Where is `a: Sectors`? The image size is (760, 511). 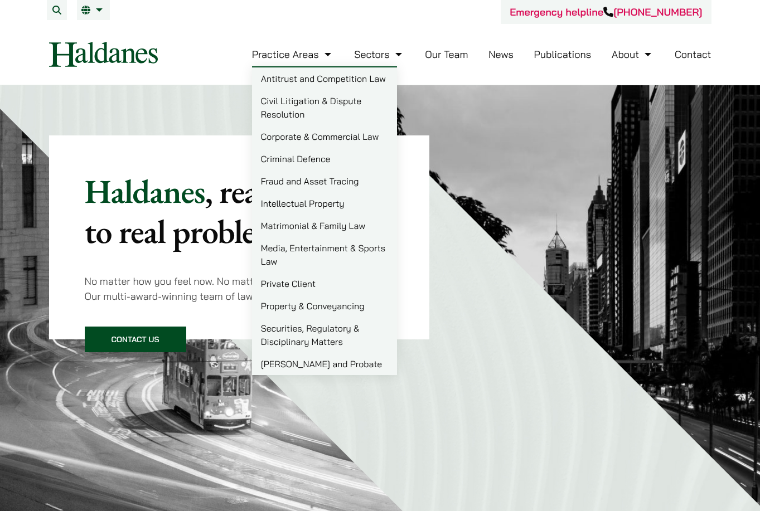 a: Sectors is located at coordinates (379, 54).